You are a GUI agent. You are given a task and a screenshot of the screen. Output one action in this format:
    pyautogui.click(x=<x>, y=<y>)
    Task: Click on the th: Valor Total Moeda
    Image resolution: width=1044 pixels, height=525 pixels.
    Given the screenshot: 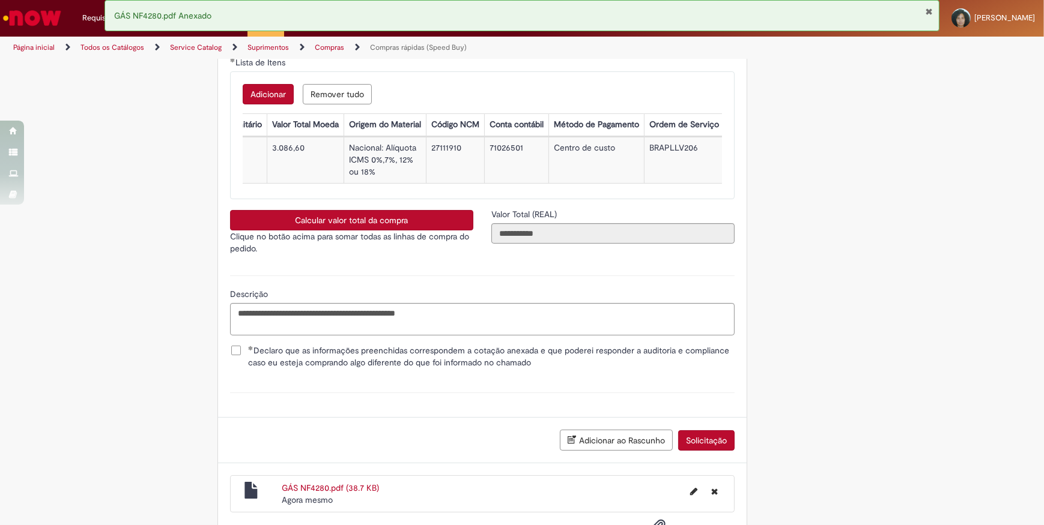 What is the action you would take?
    pyautogui.click(x=305, y=125)
    